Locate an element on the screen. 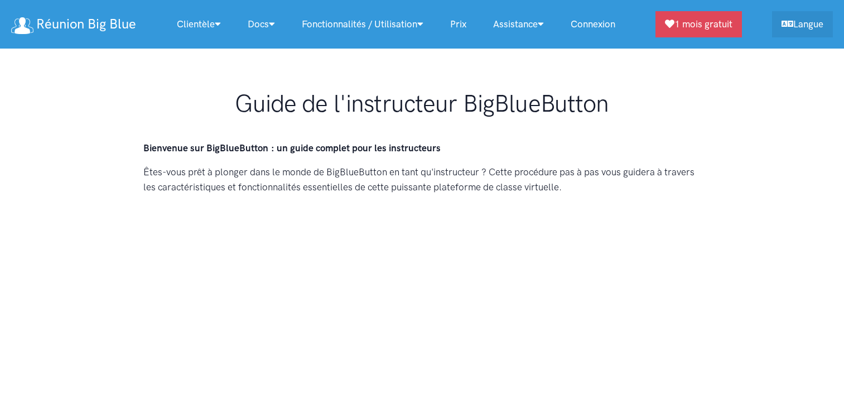 The width and height of the screenshot is (844, 412). a: Docs is located at coordinates (261, 24).